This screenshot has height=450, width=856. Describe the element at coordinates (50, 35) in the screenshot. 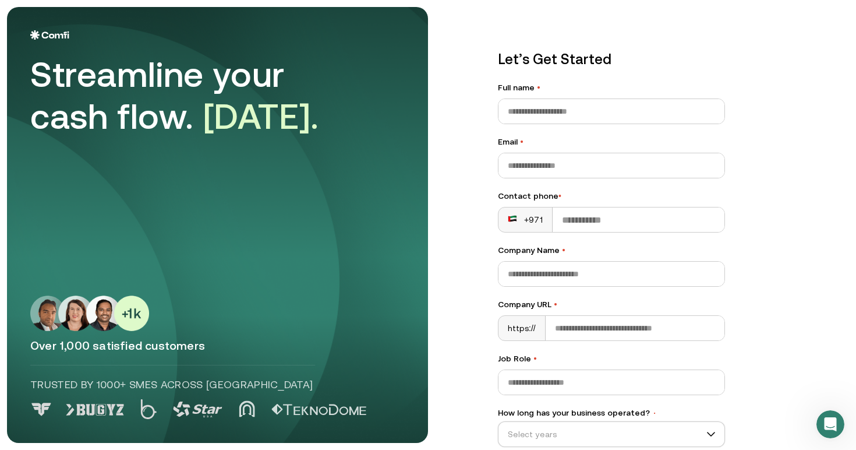

I see `img: Logo` at that location.